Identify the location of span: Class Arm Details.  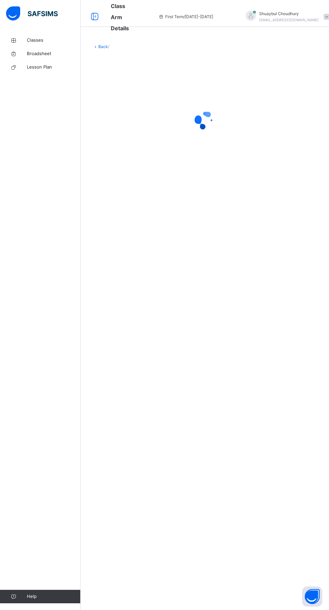
(120, 17).